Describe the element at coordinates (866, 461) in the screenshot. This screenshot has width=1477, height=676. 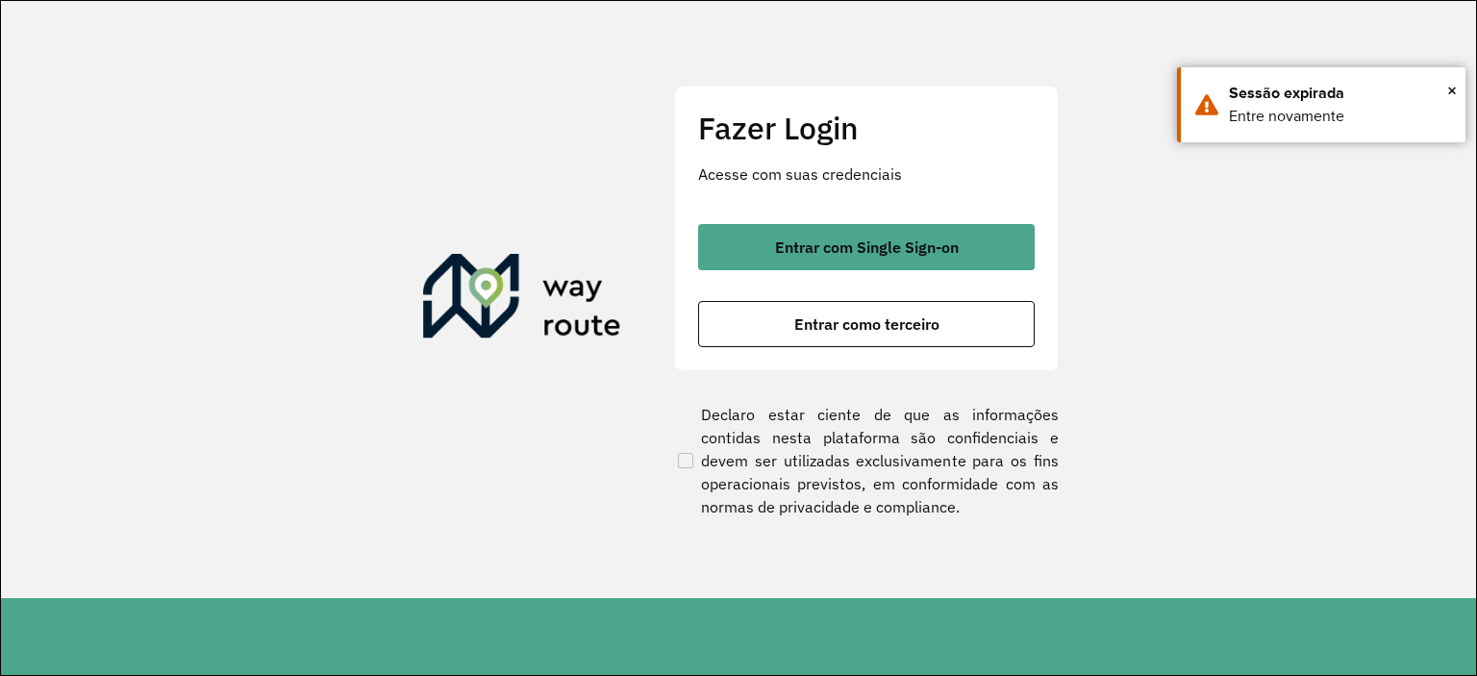
I see `label: Declaro estar ciente de que as informações contidas nesta plataforma são confidenciais e devem se...` at that location.